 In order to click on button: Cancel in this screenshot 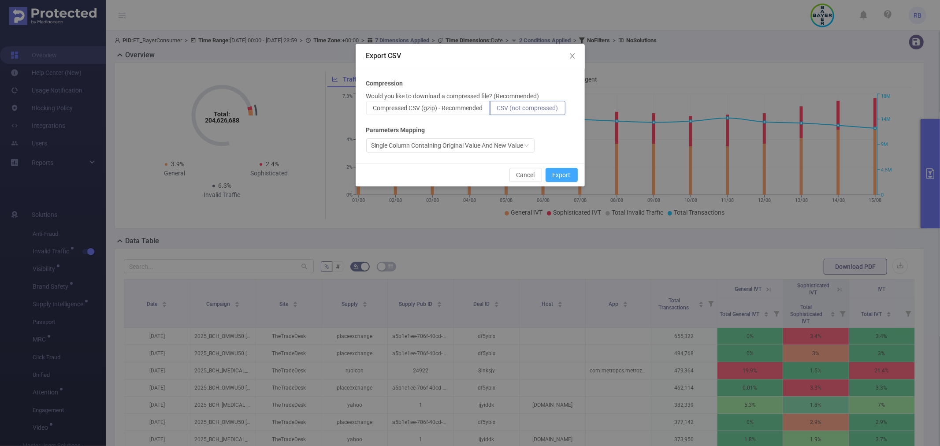, I will do `click(526, 175)`.